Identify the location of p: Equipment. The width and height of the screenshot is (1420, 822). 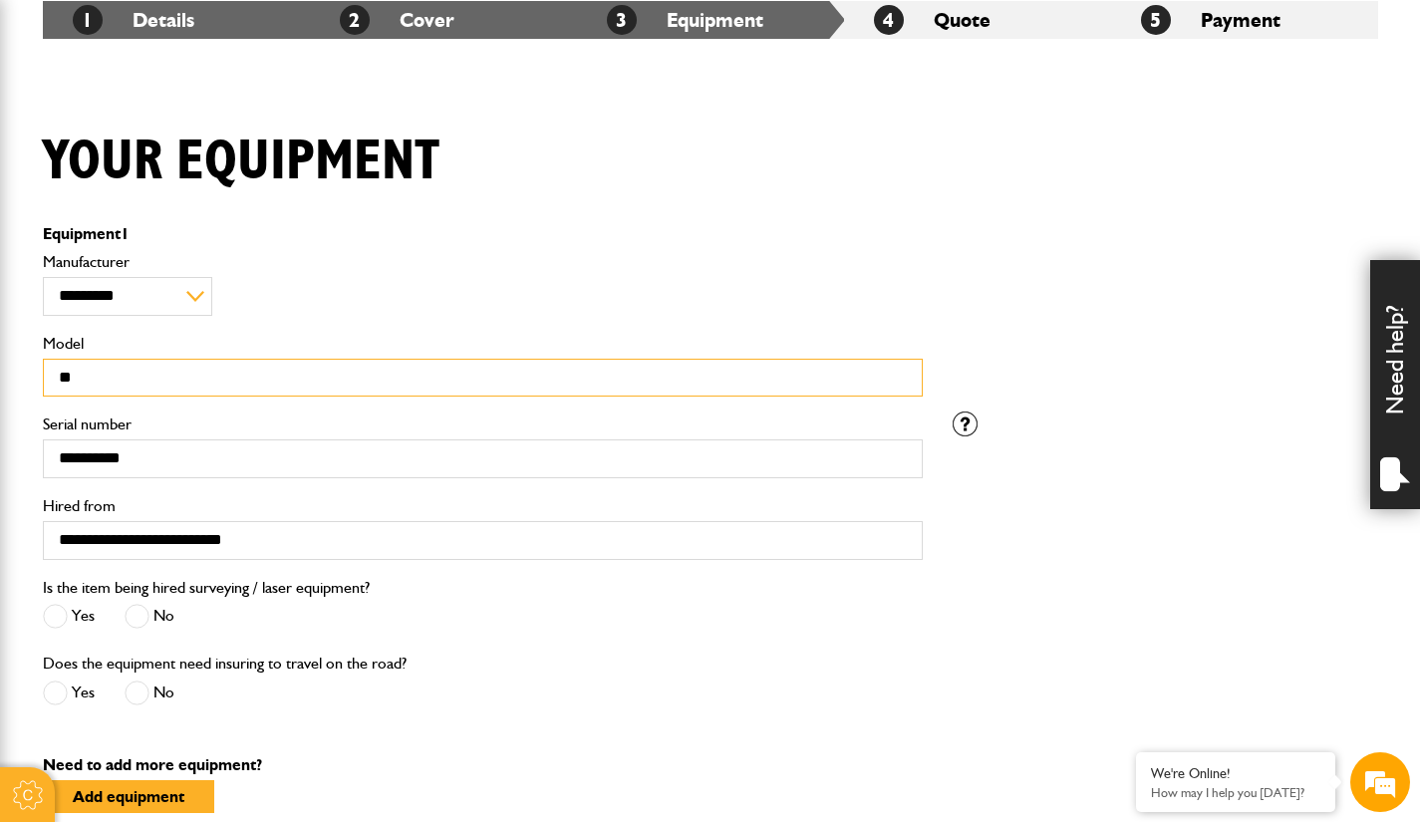
(482, 234).